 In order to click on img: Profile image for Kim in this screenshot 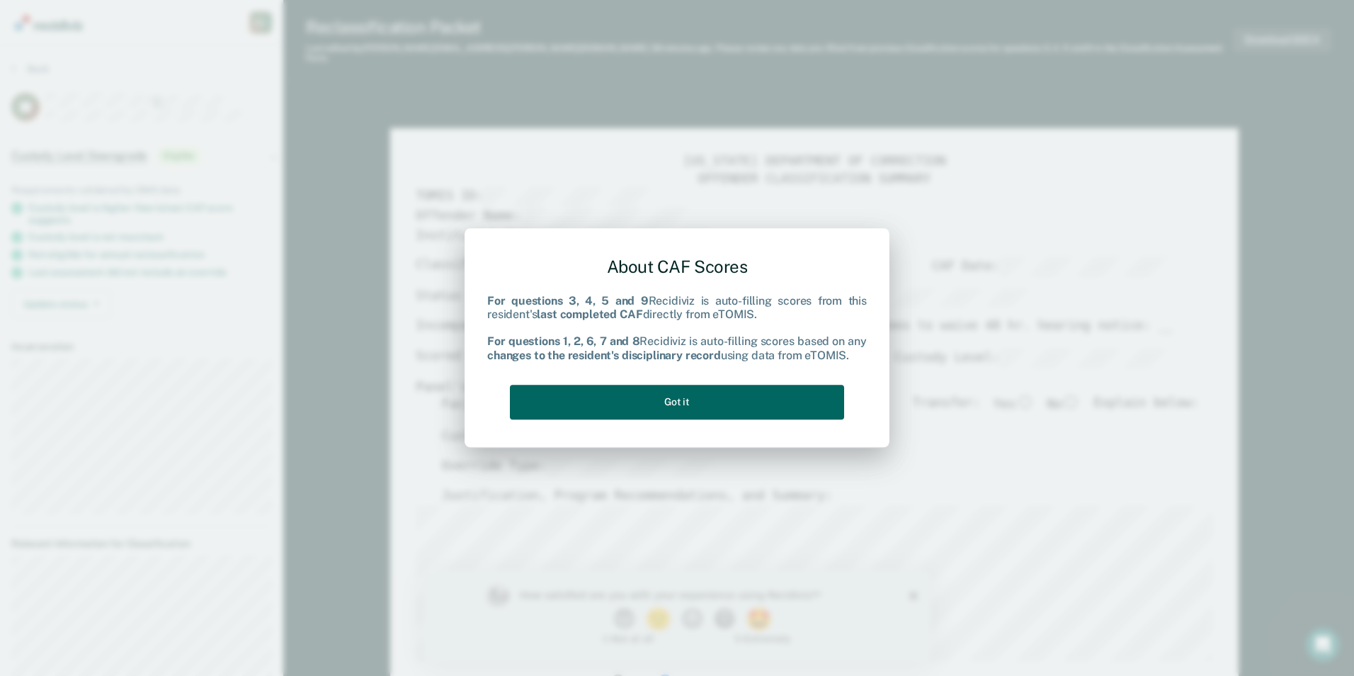, I will do `click(74, 25)`.